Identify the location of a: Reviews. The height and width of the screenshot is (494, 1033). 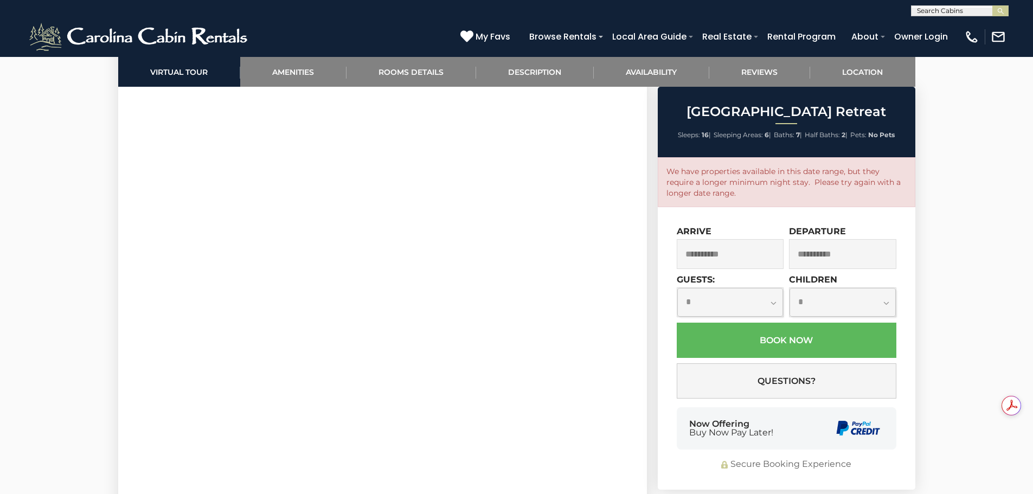
(760, 72).